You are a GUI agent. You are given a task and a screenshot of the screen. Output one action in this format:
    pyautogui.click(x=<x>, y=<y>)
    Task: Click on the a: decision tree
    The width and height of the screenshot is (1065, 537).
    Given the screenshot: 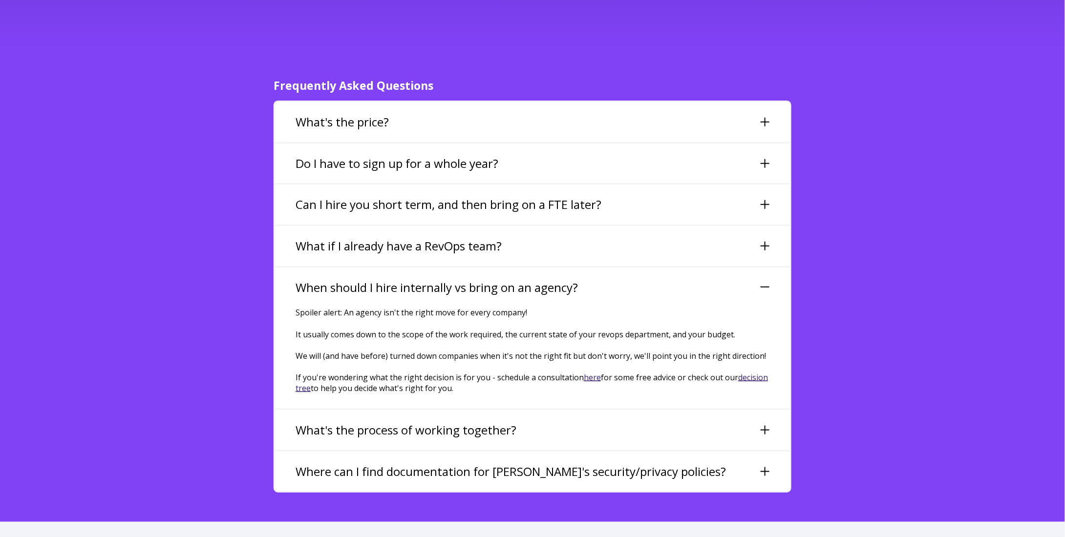 What is the action you would take?
    pyautogui.click(x=532, y=383)
    